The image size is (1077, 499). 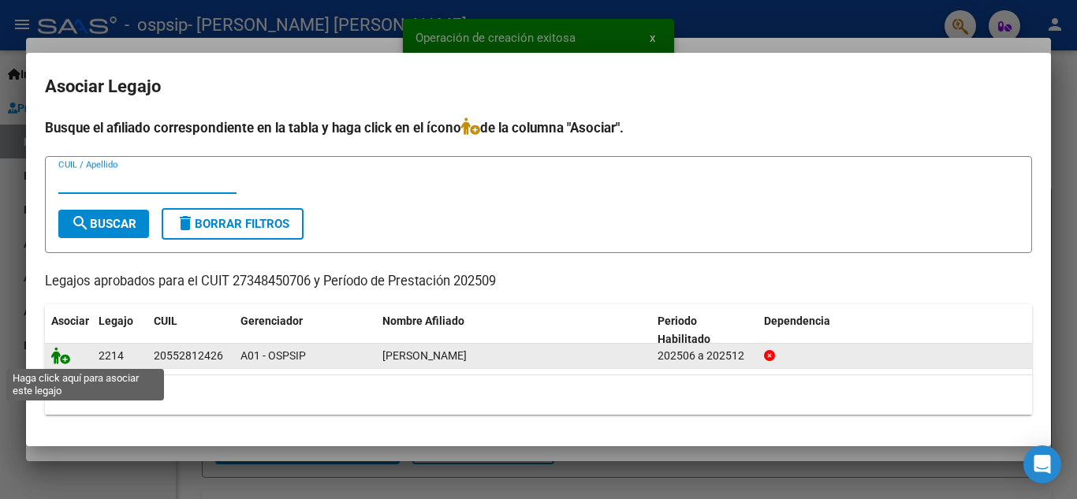 What do you see at coordinates (539, 128) in the screenshot?
I see `h4: Busque el afiliado correspondiente en la tabla y haga click en el ícono de la columna "Asociar".` at bounding box center [539, 128].